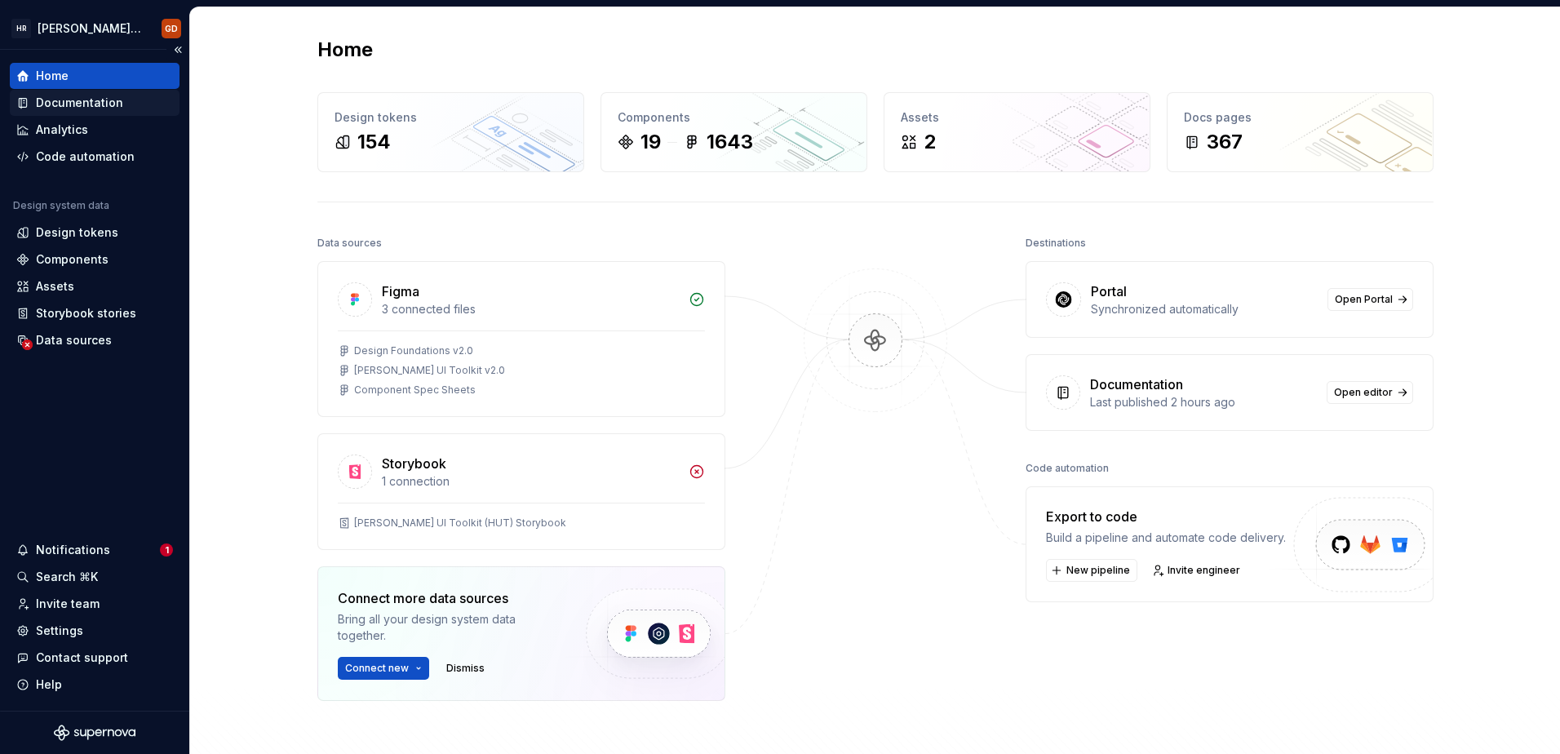 Image resolution: width=1560 pixels, height=754 pixels. What do you see at coordinates (377, 668) in the screenshot?
I see `span: Connect new` at bounding box center [377, 668].